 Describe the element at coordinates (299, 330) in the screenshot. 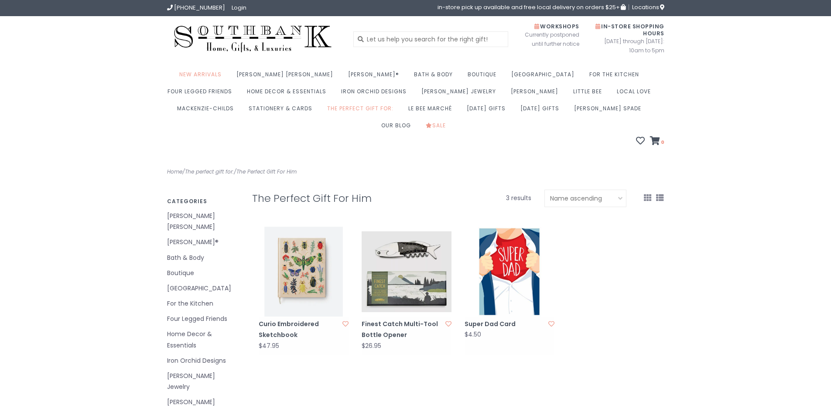

I see `a: Curio Embroidered Sketchbook` at that location.